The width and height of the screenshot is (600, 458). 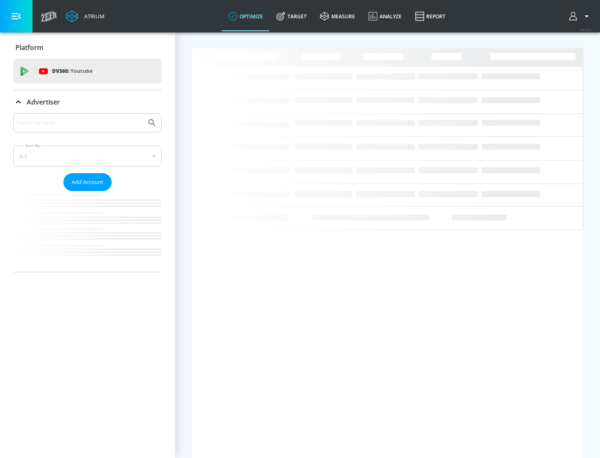 I want to click on p: Youtube, so click(x=81, y=71).